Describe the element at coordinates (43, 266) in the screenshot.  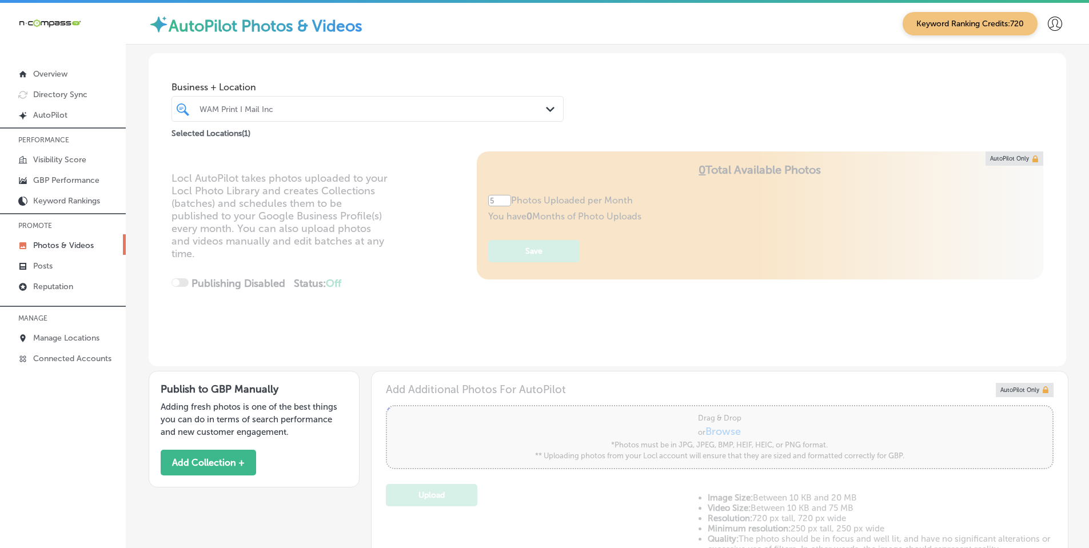
I see `p: Posts` at that location.